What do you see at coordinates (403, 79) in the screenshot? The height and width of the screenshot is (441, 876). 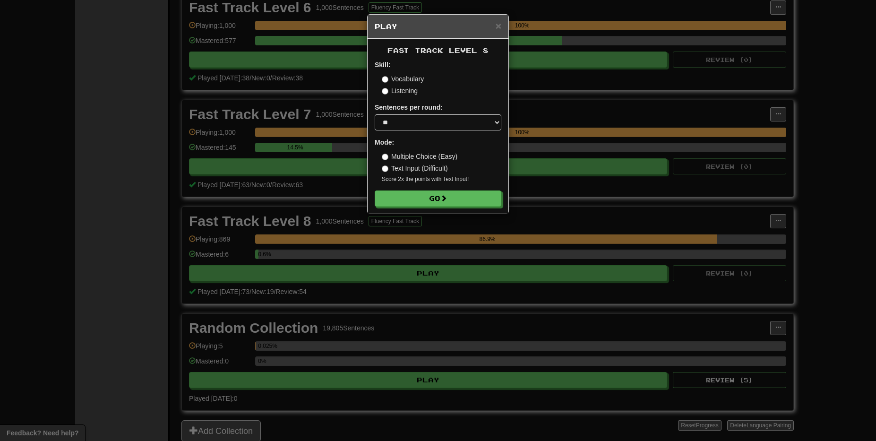 I see `label: Vocabulary` at bounding box center [403, 79].